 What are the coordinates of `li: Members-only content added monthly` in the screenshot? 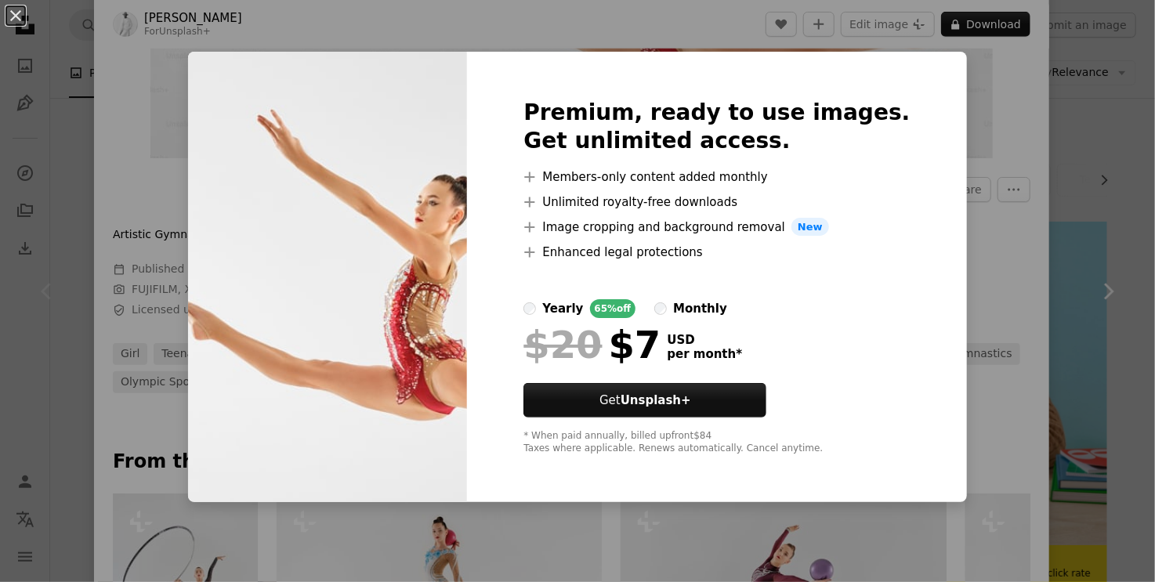 It's located at (716, 177).